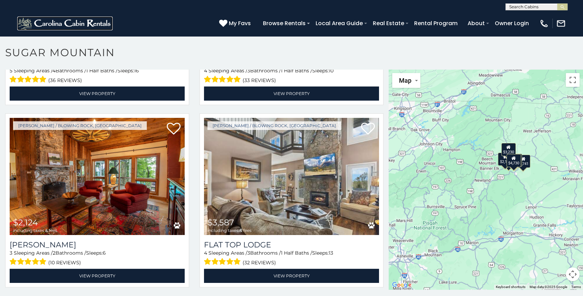  What do you see at coordinates (284, 23) in the screenshot?
I see `a: Browse Rentals` at bounding box center [284, 23].